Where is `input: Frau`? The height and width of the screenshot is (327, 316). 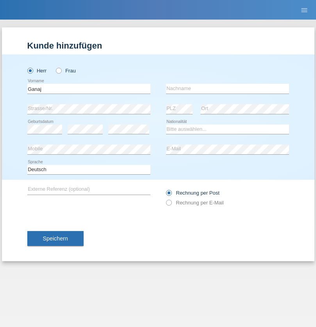 input: Frau is located at coordinates (58, 70).